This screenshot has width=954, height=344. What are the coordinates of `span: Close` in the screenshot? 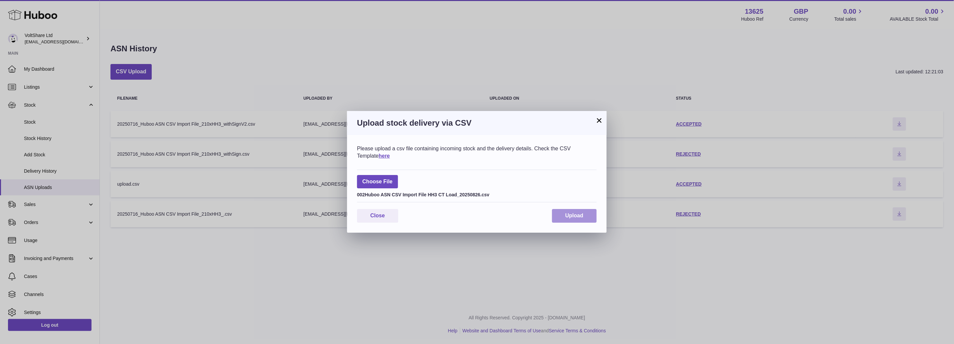 It's located at (378, 215).